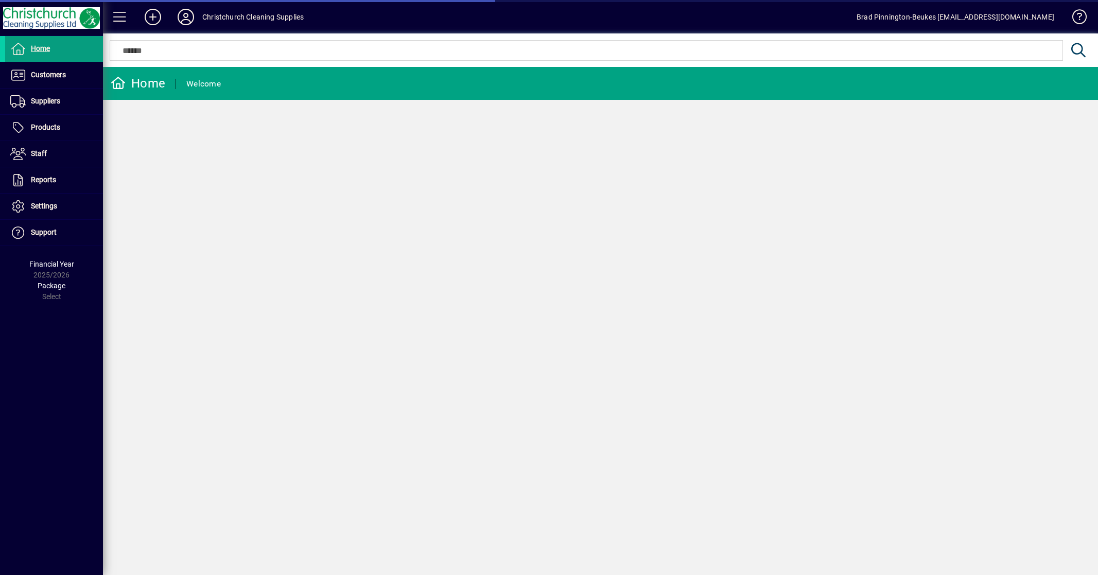 Image resolution: width=1098 pixels, height=575 pixels. What do you see at coordinates (45, 127) in the screenshot?
I see `span: Products` at bounding box center [45, 127].